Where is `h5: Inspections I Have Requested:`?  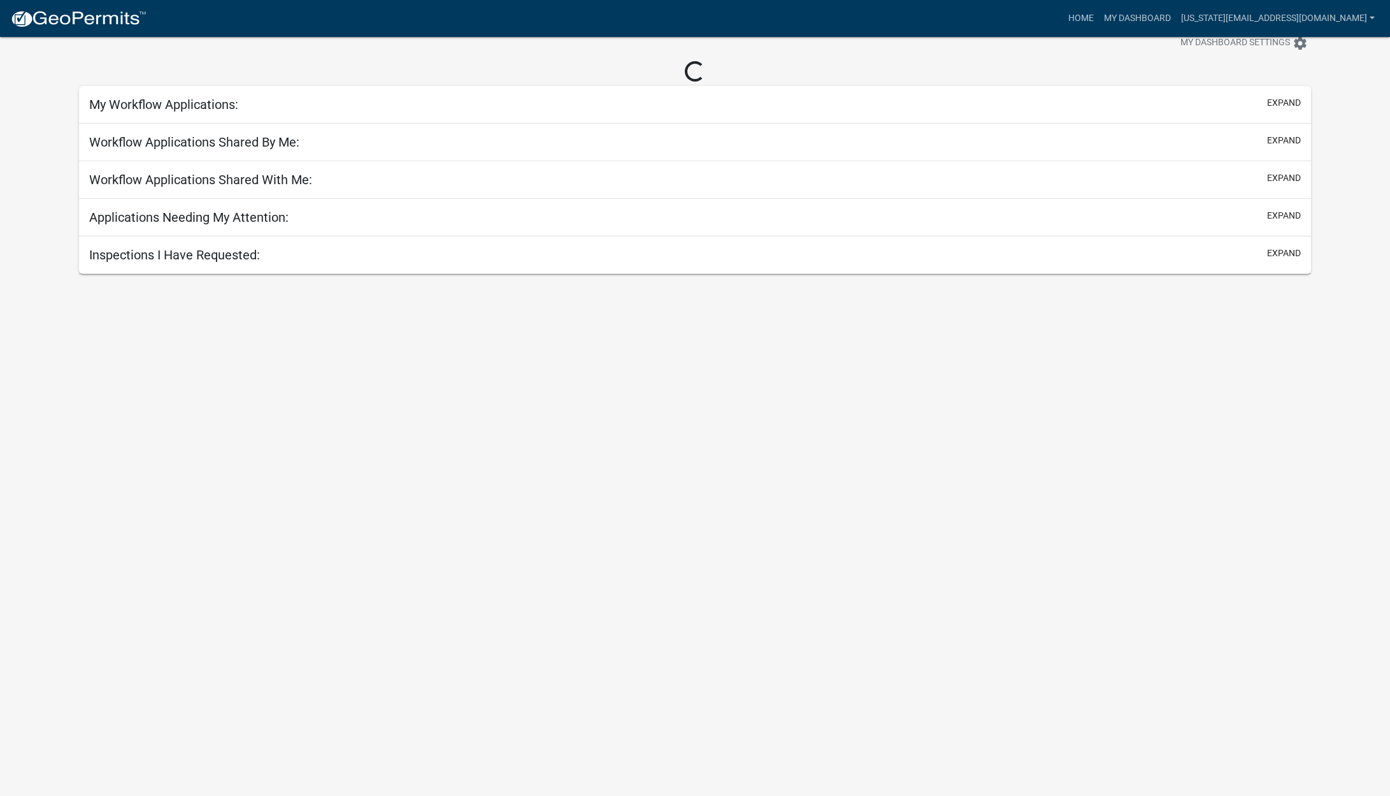 h5: Inspections I Have Requested: is located at coordinates (175, 255).